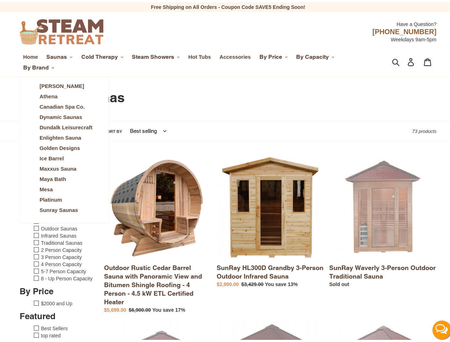  Describe the element at coordinates (66, 198) in the screenshot. I see `a: Platinum` at that location.